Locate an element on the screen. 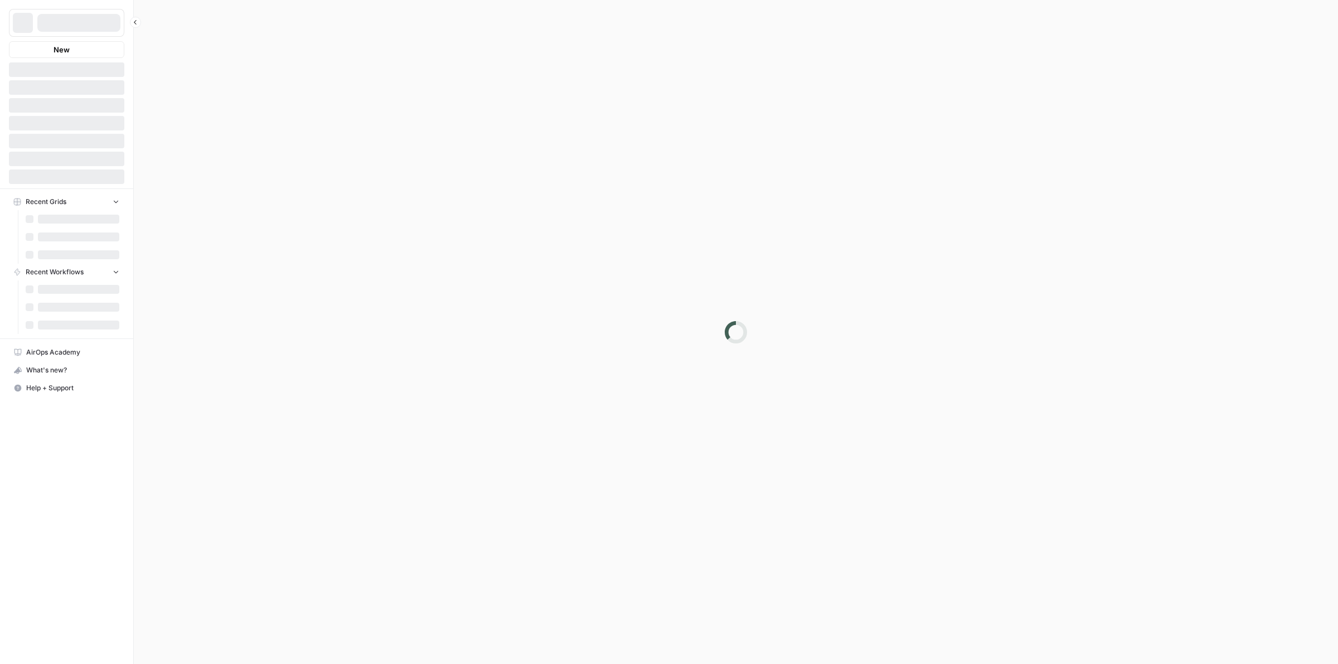 This screenshot has width=1338, height=664. button: New is located at coordinates (66, 50).